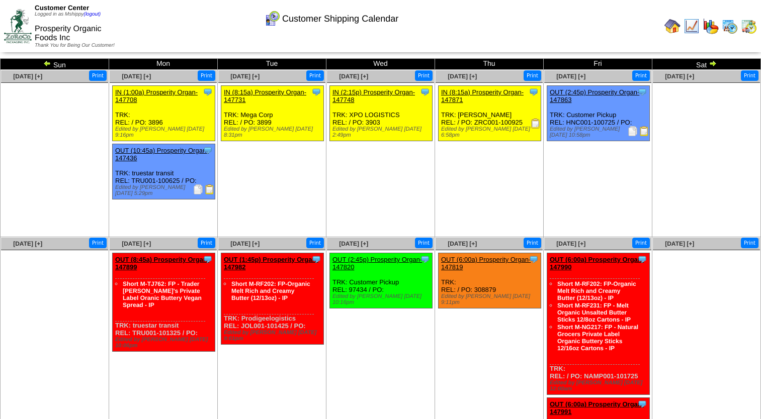 The height and width of the screenshot is (419, 761). What do you see at coordinates (163, 64) in the screenshot?
I see `td: Mon` at bounding box center [163, 64].